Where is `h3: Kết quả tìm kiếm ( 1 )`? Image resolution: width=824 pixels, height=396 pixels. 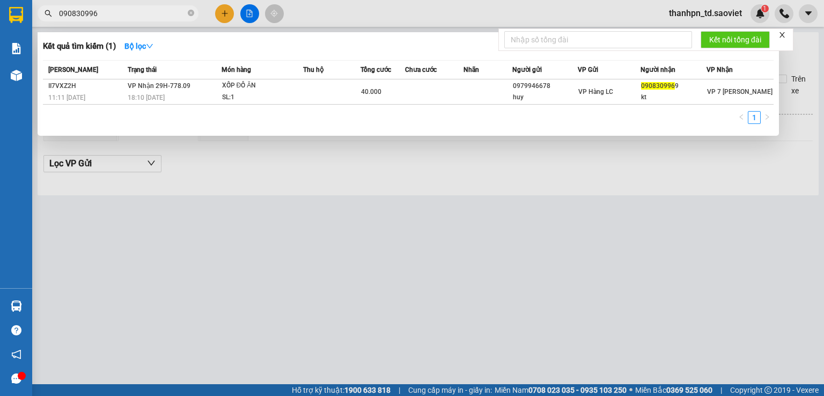
h3: Kết quả tìm kiếm ( 1 ) is located at coordinates (79, 46).